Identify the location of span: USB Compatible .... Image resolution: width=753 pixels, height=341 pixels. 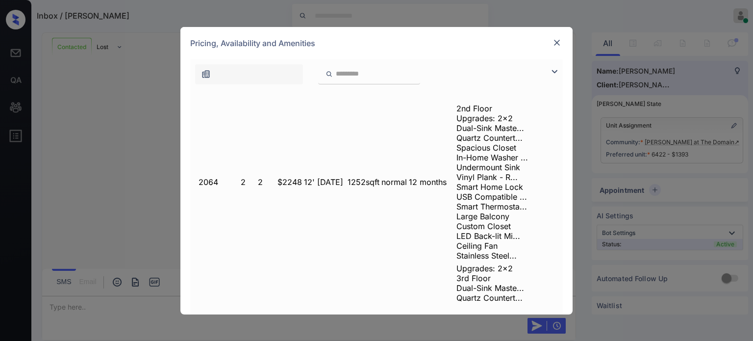
(491, 196).